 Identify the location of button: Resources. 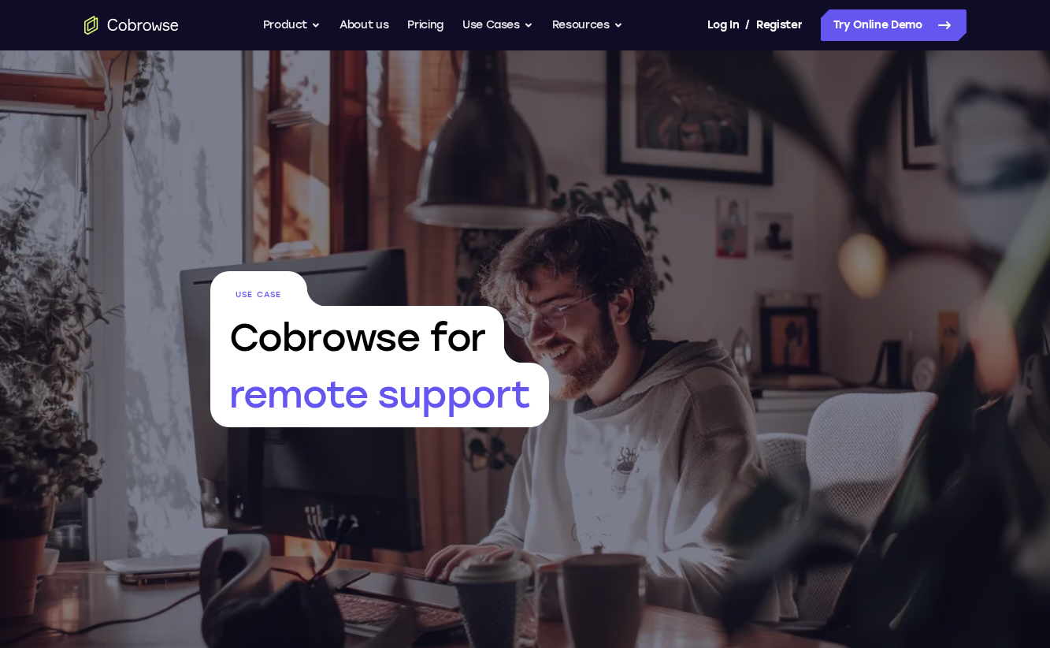
(588, 25).